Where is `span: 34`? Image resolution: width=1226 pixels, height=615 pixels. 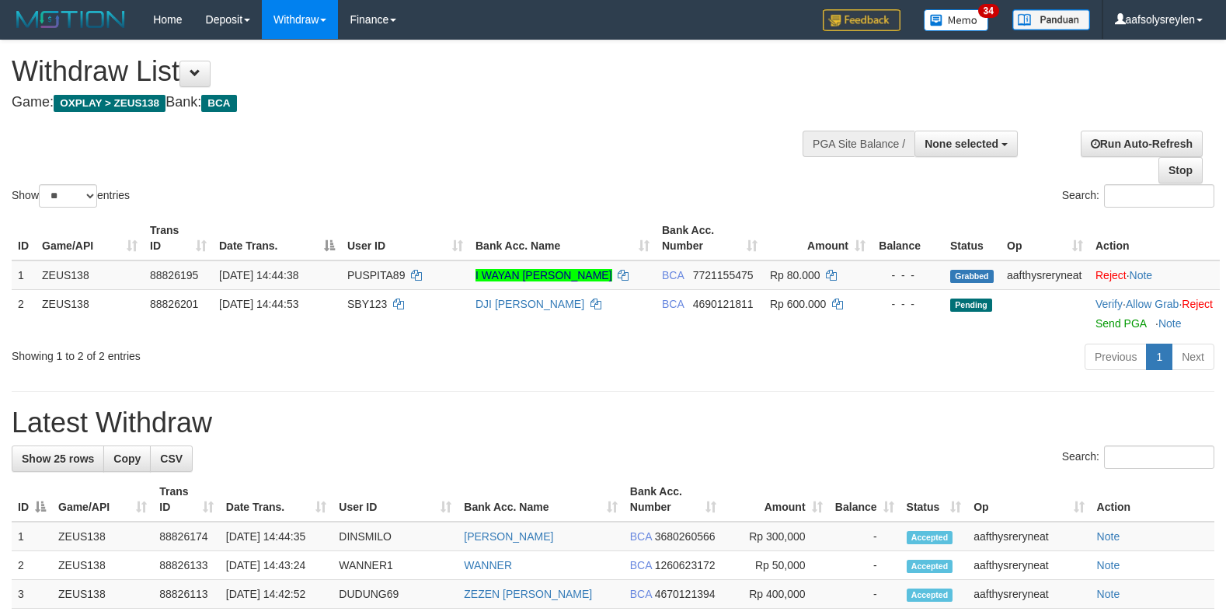 span: 34 is located at coordinates (989, 11).